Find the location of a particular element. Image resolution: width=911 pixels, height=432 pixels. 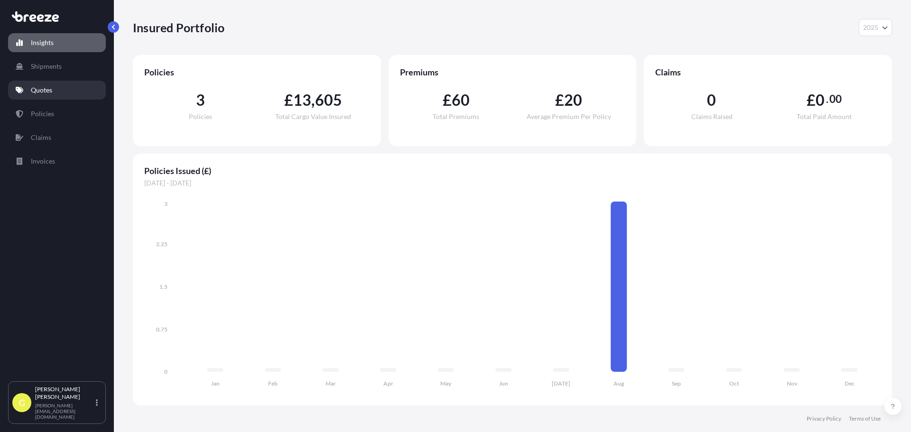

span: Average Premium Per Policy is located at coordinates (569, 117).